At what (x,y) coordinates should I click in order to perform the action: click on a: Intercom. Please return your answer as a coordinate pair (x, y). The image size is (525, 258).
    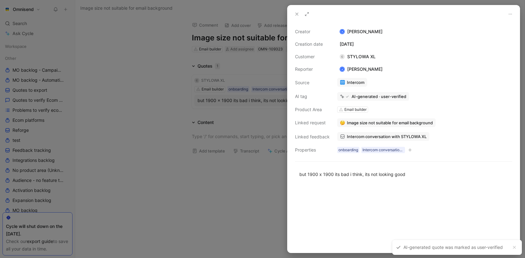
    Looking at the image, I should click on (352, 82).